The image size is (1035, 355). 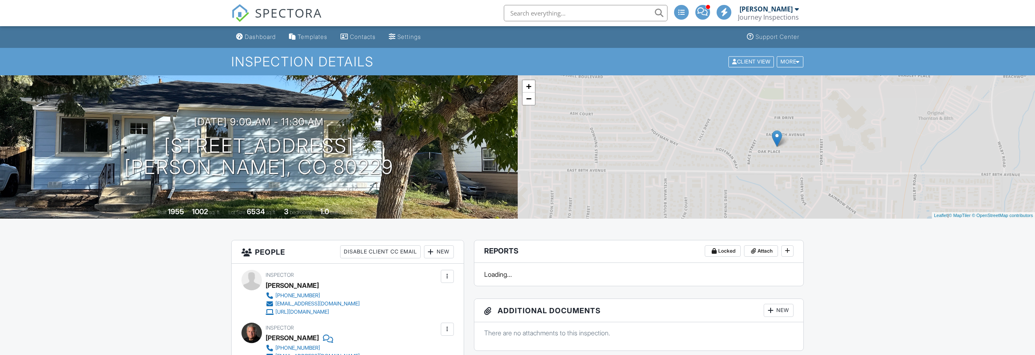 I want to click on div: 6534, so click(x=256, y=211).